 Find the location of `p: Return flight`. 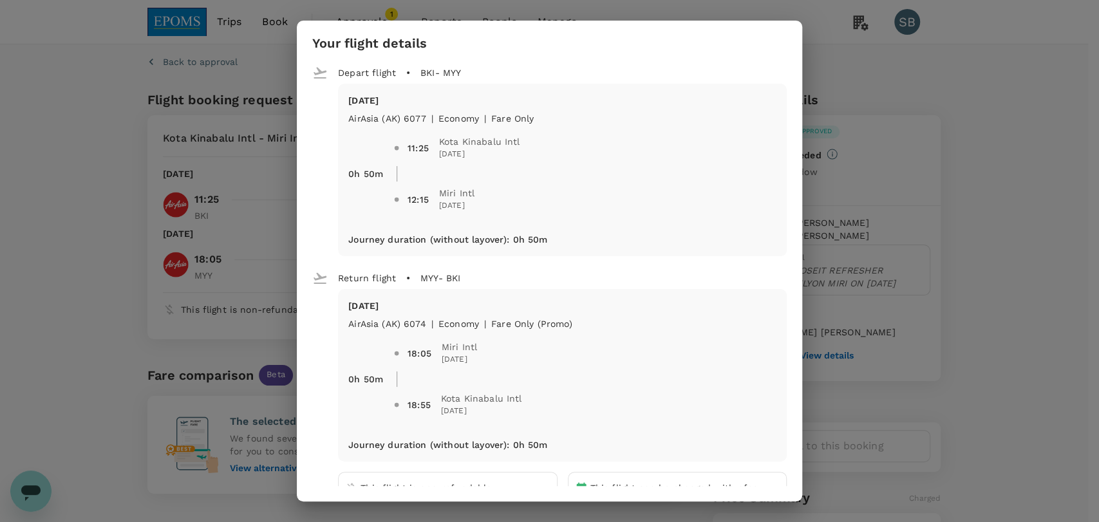

p: Return flight is located at coordinates (367, 278).